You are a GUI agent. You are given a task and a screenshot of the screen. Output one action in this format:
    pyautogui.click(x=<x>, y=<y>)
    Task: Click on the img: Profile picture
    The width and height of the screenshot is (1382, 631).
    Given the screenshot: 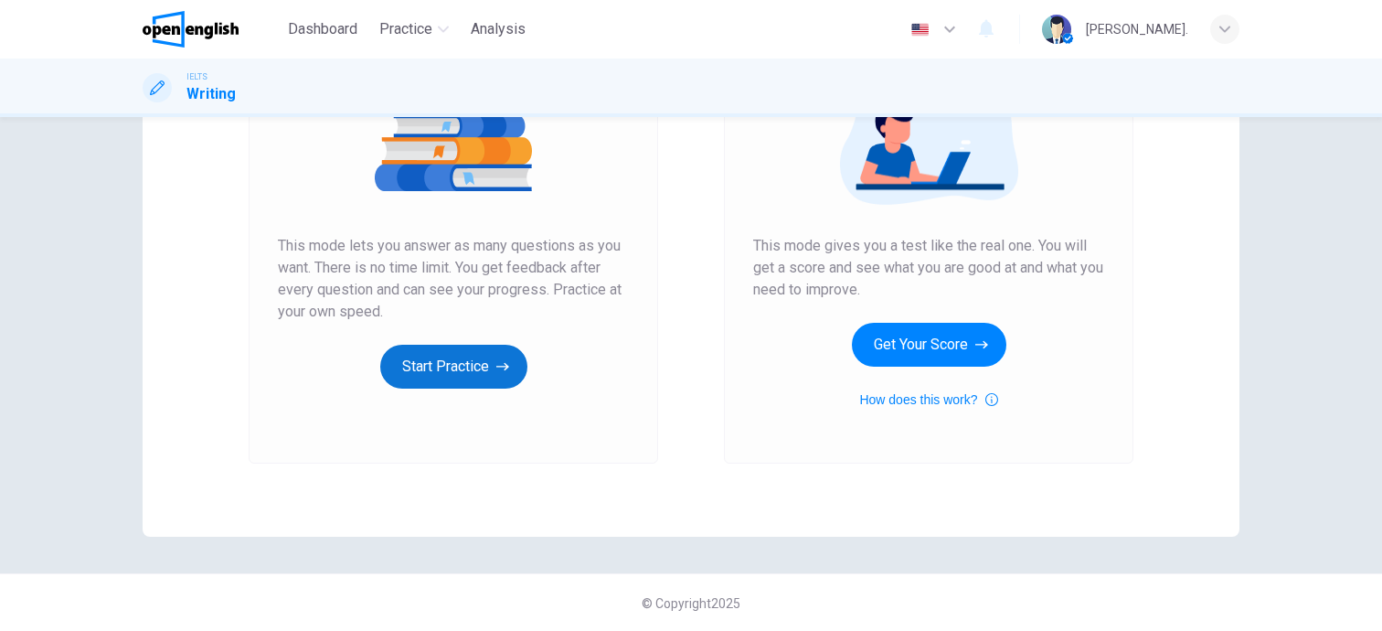 What is the action you would take?
    pyautogui.click(x=1057, y=29)
    